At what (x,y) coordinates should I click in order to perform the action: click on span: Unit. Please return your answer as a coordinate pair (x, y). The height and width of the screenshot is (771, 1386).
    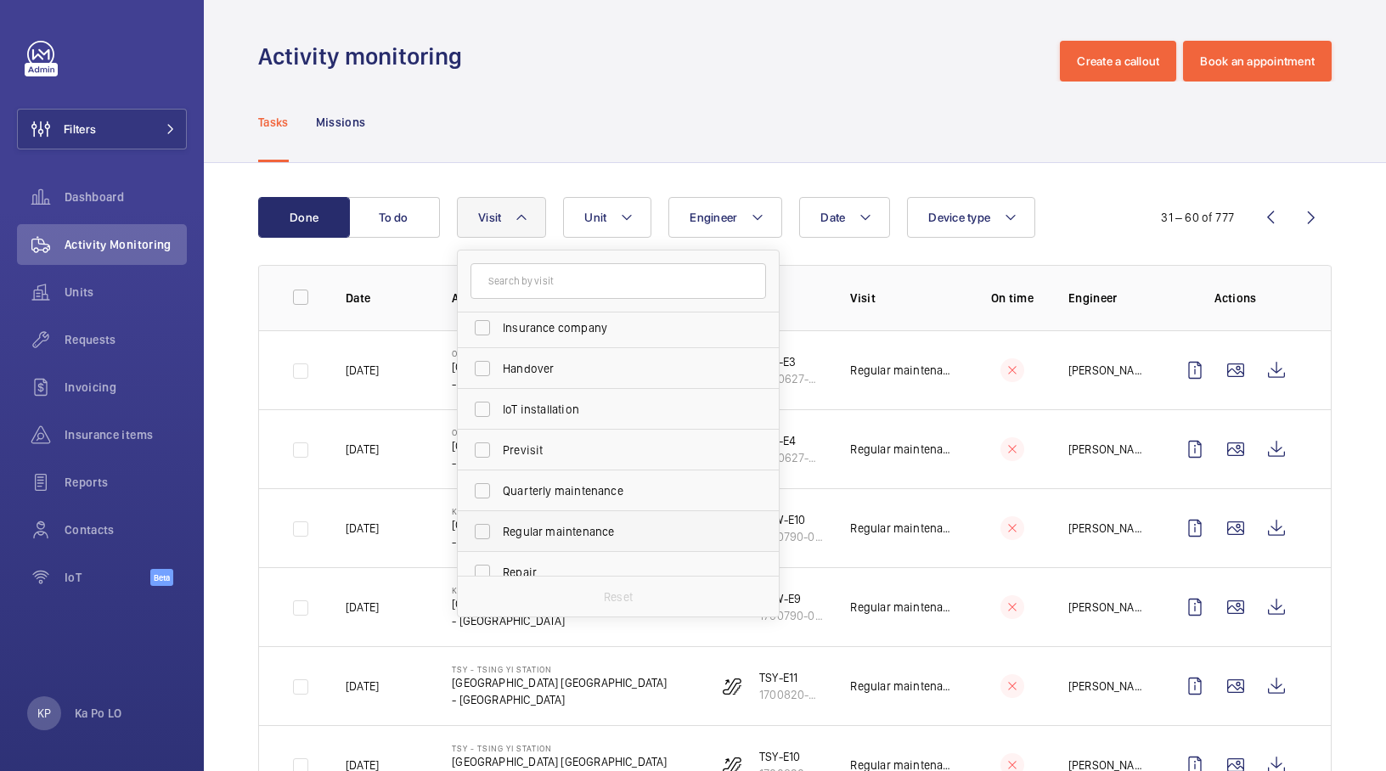
    Looking at the image, I should click on (595, 217).